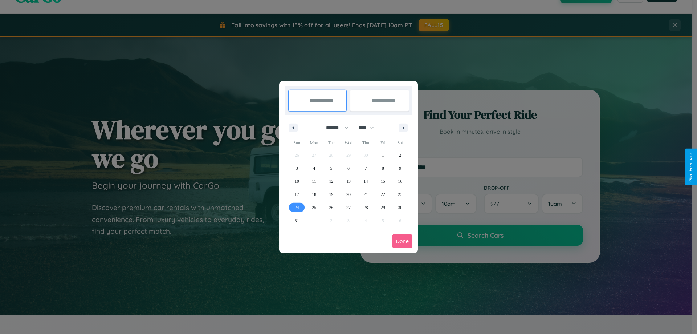  What do you see at coordinates (691, 167) in the screenshot?
I see `div: Give Feedback` at bounding box center [691, 167].